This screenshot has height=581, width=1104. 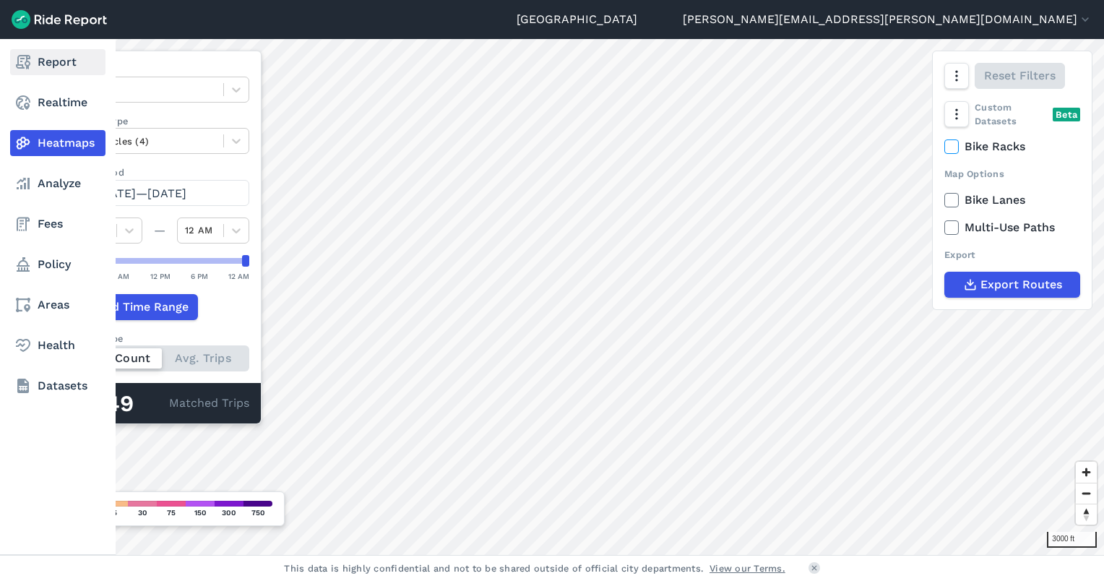 I want to click on a: Report, so click(x=58, y=62).